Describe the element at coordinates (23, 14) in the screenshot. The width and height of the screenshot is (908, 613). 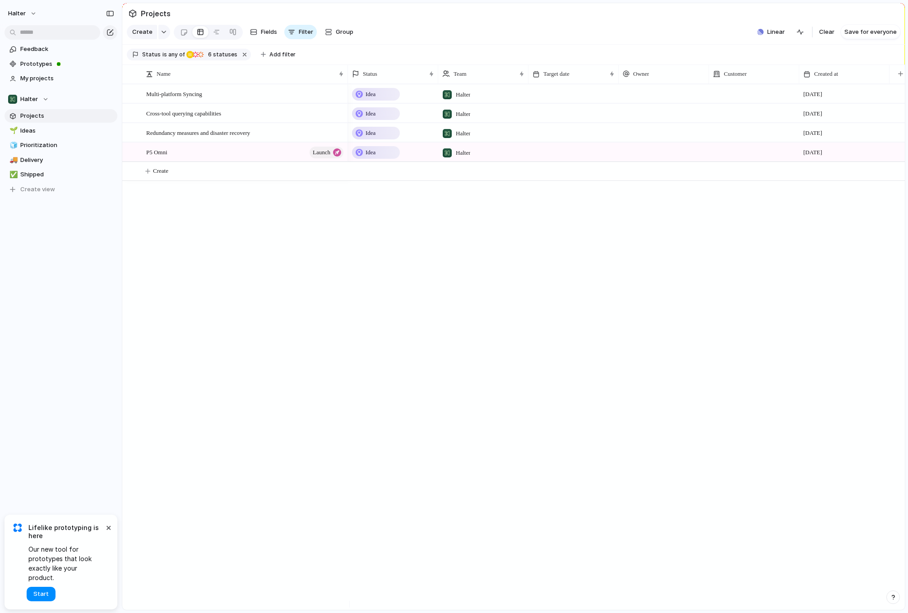
I see `button: halter` at that location.